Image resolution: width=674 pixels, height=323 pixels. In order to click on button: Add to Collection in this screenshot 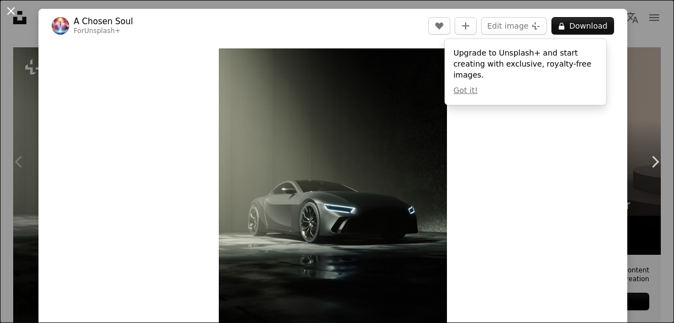, I will do `click(465, 26)`.